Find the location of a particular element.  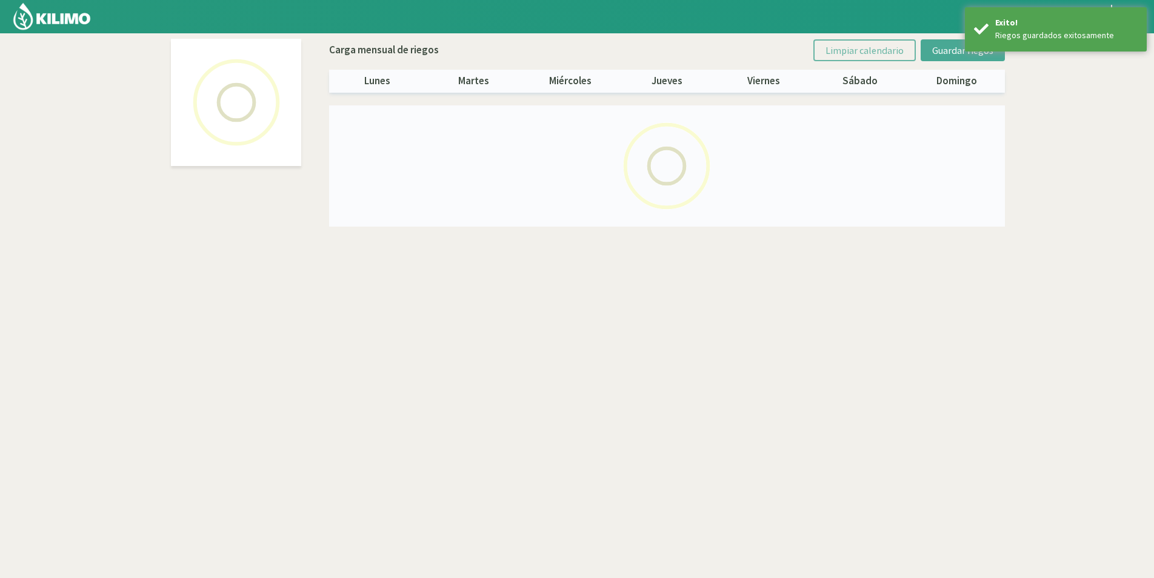

p: Carga mensual de riegos is located at coordinates (384, 50).